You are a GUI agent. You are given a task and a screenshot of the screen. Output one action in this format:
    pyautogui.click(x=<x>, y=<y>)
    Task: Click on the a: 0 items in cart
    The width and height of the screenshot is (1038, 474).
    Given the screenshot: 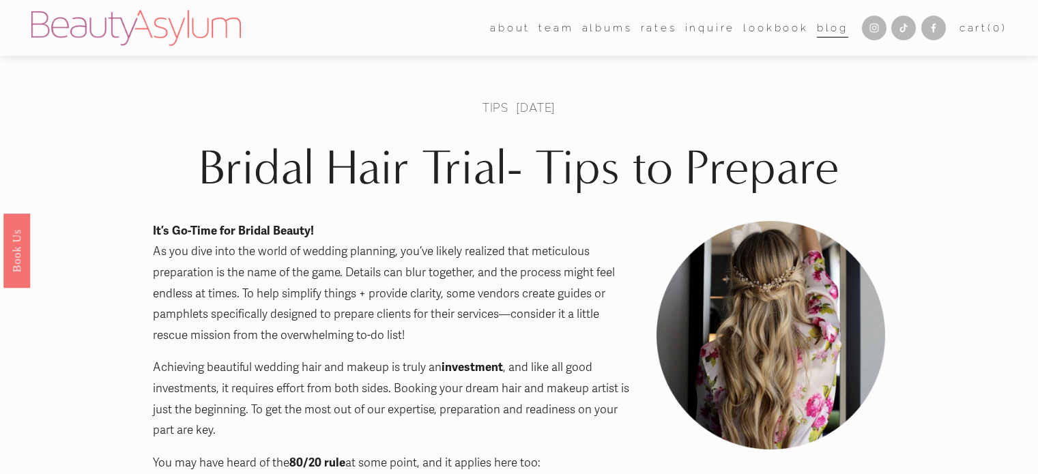 What is the action you would take?
    pyautogui.click(x=983, y=28)
    